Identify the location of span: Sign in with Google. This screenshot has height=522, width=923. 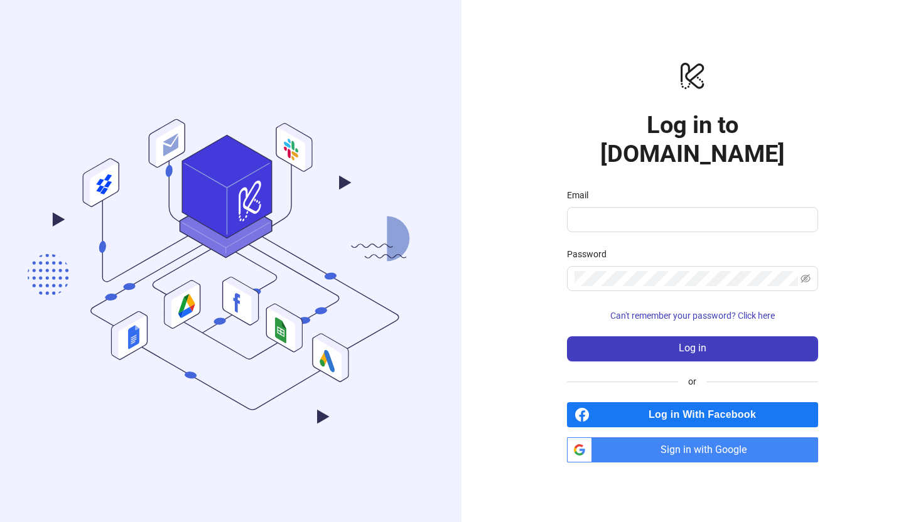
(708, 450).